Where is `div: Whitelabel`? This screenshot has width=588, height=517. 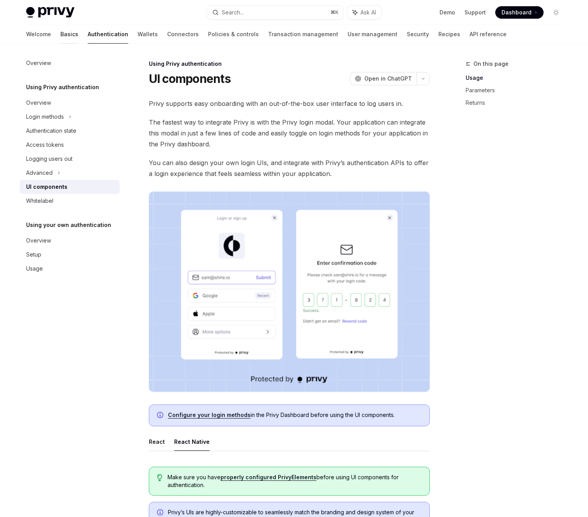 div: Whitelabel is located at coordinates (40, 201).